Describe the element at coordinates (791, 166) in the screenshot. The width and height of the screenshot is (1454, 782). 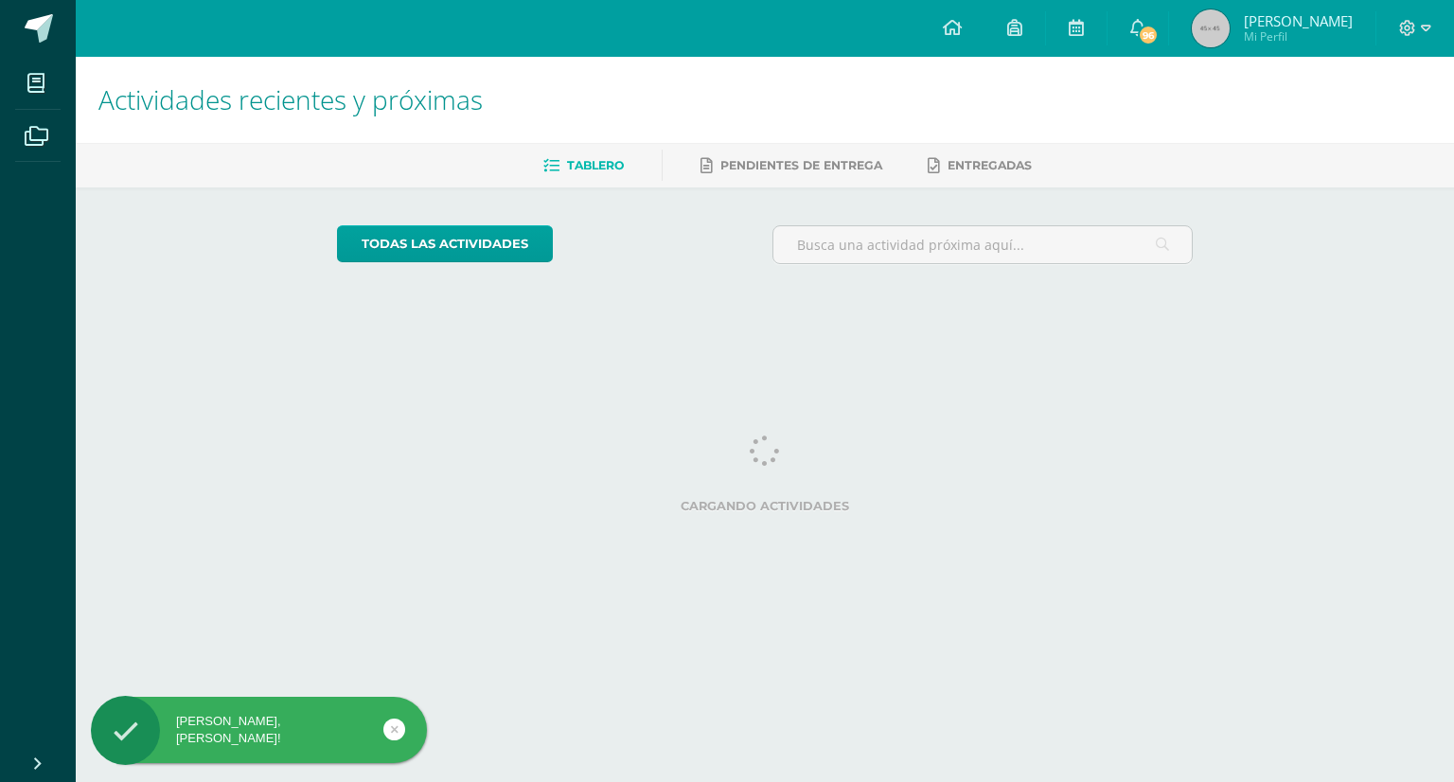
I see `a: Pendientes de entrega` at that location.